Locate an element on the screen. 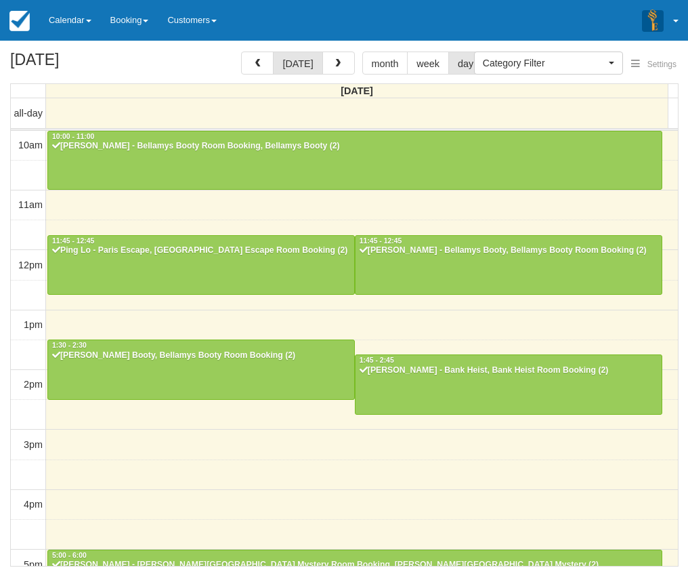 The height and width of the screenshot is (570, 688). span: Category Filter is located at coordinates (544, 63).